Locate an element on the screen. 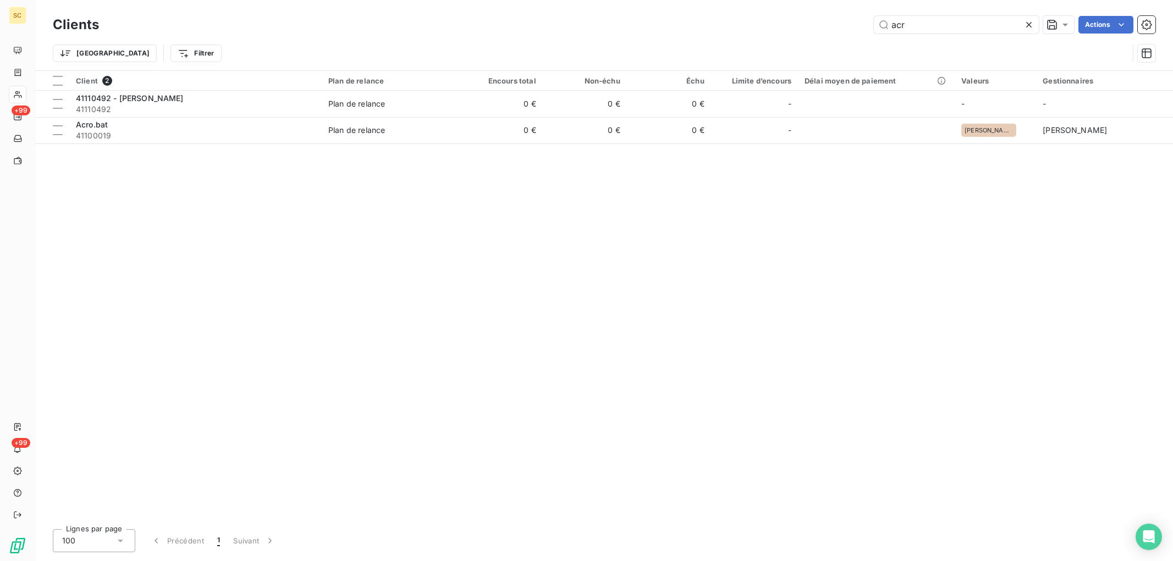 The image size is (1173, 561). span: 41110492 is located at coordinates (195, 109).